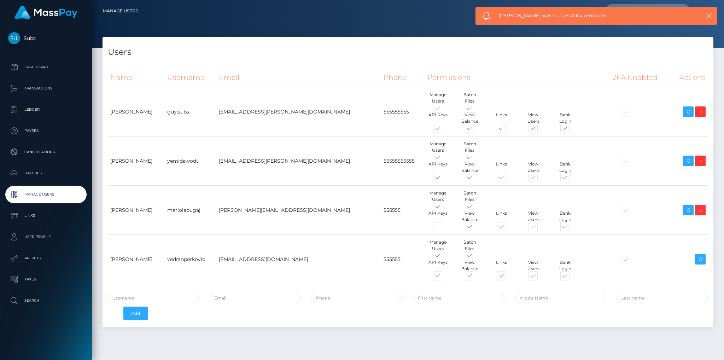 This screenshot has width=724, height=360. Describe the element at coordinates (46, 173) in the screenshot. I see `p: Batches` at that location.